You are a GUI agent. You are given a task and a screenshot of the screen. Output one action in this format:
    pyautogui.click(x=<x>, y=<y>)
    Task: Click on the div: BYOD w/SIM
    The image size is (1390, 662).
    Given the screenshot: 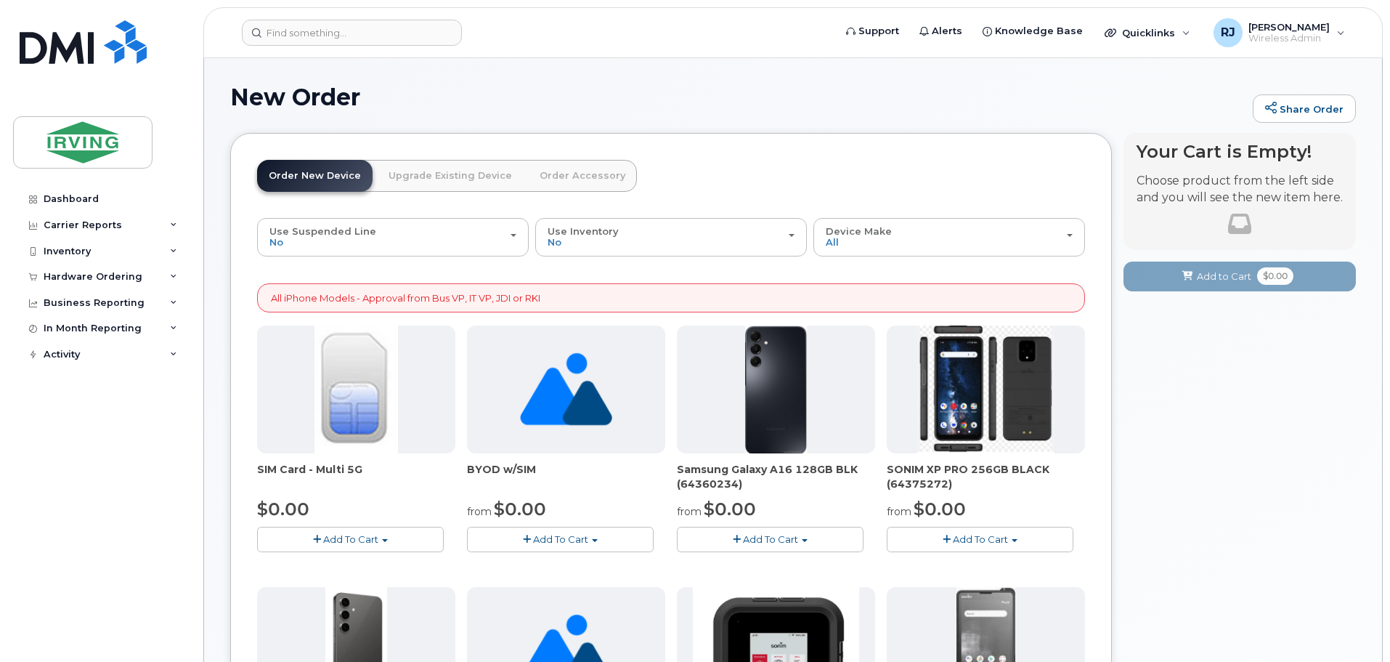 What is the action you would take?
    pyautogui.click(x=566, y=476)
    